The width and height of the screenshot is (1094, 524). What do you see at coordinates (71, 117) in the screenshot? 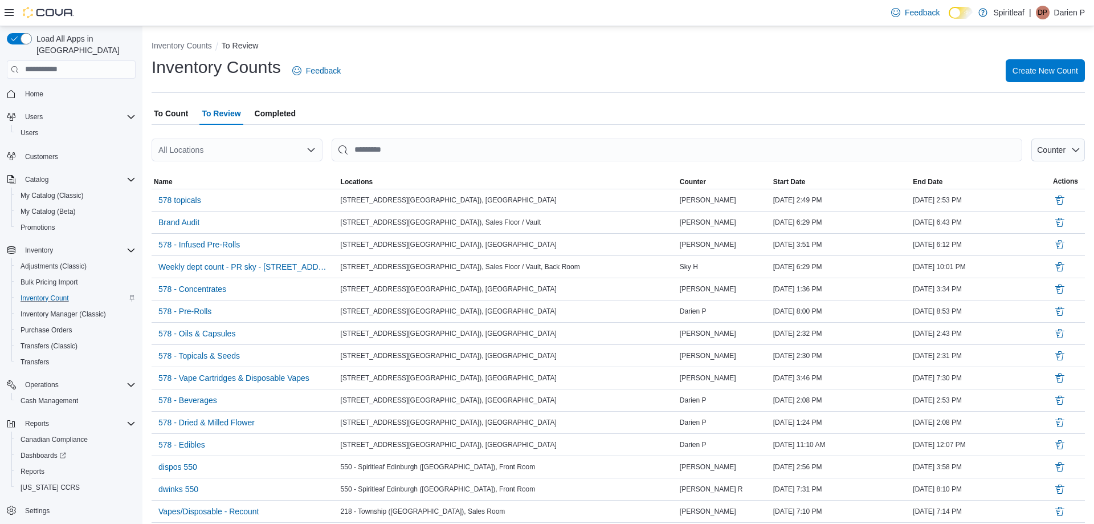
I see `button: Users` at bounding box center [71, 117].